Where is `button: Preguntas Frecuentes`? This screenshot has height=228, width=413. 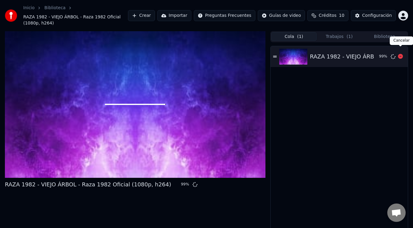
button: Preguntas Frecuentes is located at coordinates (224, 16).